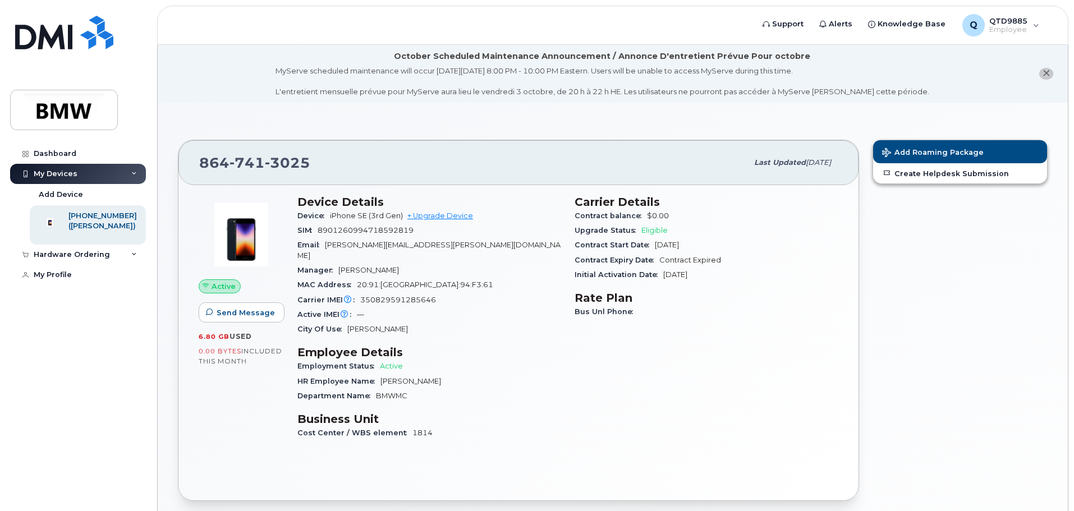  Describe the element at coordinates (619, 274) in the screenshot. I see `span: Initial Activation Date` at that location.